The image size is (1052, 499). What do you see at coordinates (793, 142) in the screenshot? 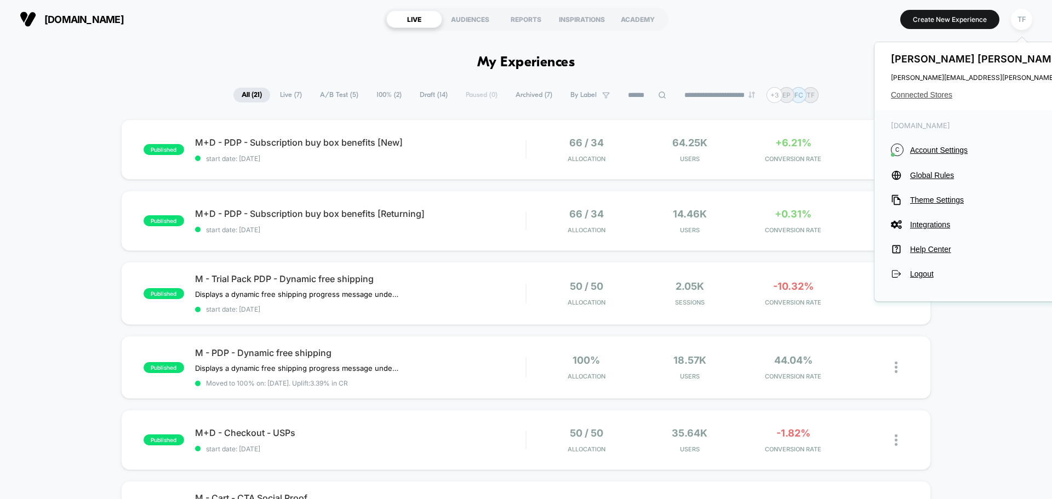
I see `span: +6.21%` at bounding box center [793, 142].